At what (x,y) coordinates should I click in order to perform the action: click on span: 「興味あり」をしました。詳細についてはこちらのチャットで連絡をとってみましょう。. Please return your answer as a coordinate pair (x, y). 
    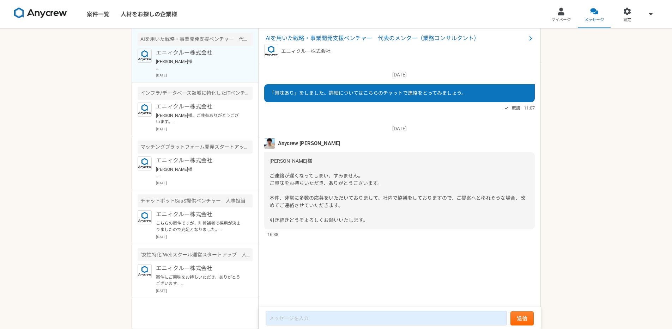
    Looking at the image, I should click on (368, 93).